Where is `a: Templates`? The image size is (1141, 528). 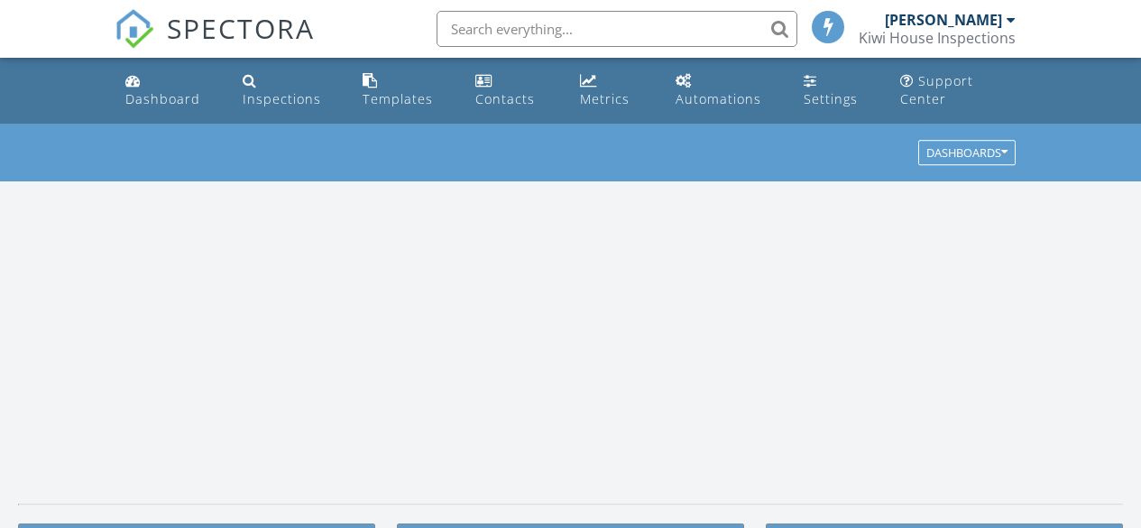
a: Templates is located at coordinates (405, 90).